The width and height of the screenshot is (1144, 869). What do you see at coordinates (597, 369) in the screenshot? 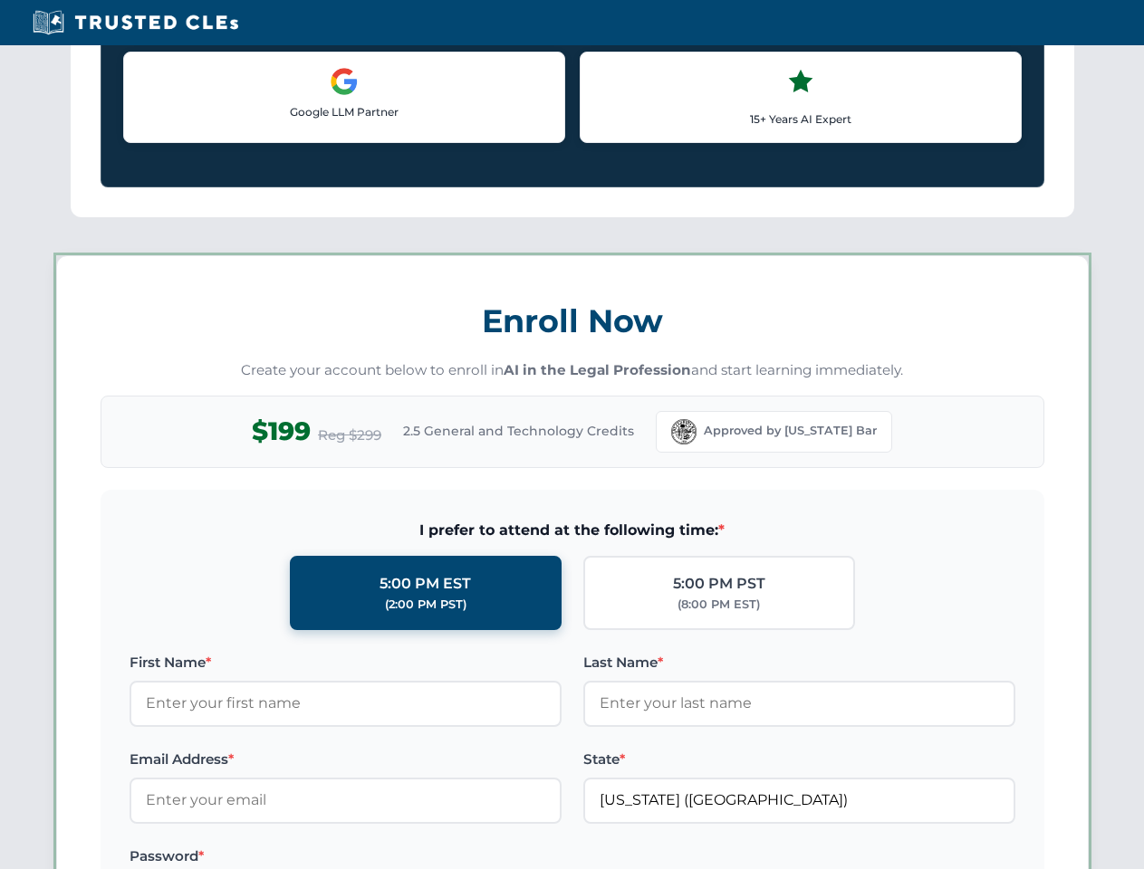
I see `strong: AI in the Legal Profession` at bounding box center [597, 369].